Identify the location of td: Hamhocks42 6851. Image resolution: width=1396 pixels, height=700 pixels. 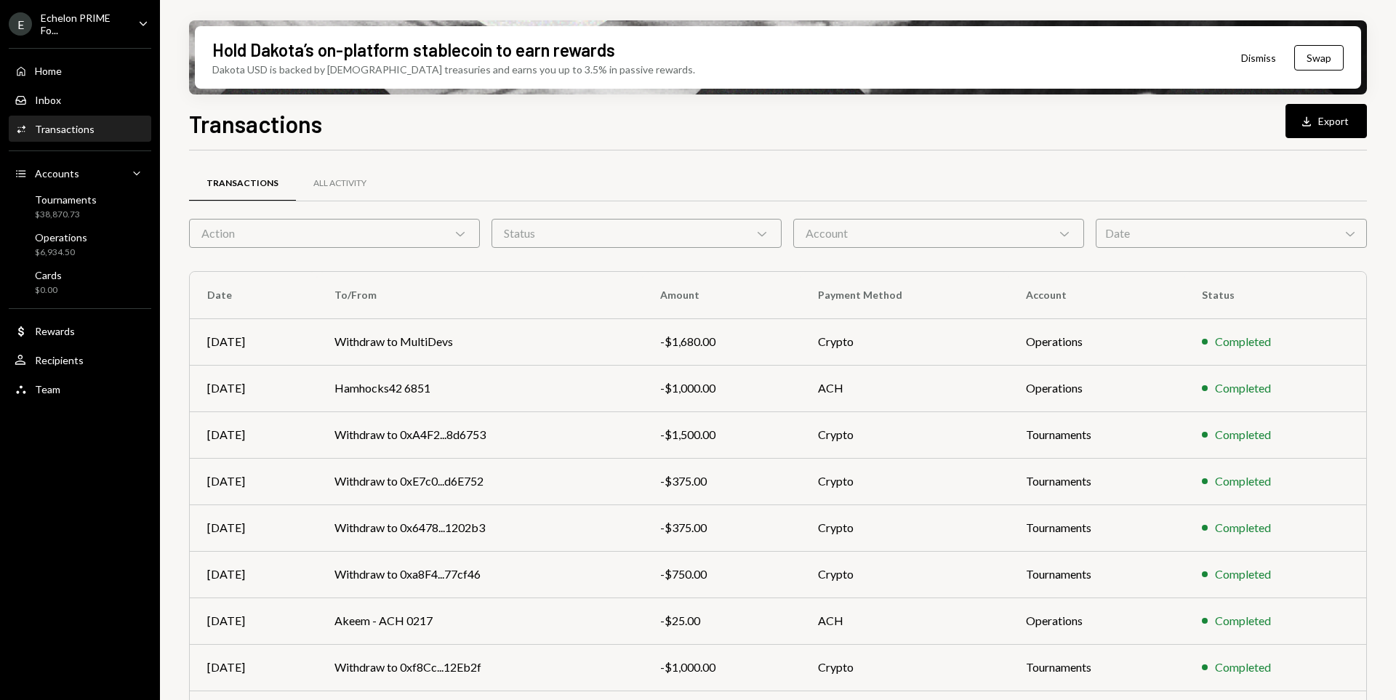
(480, 388).